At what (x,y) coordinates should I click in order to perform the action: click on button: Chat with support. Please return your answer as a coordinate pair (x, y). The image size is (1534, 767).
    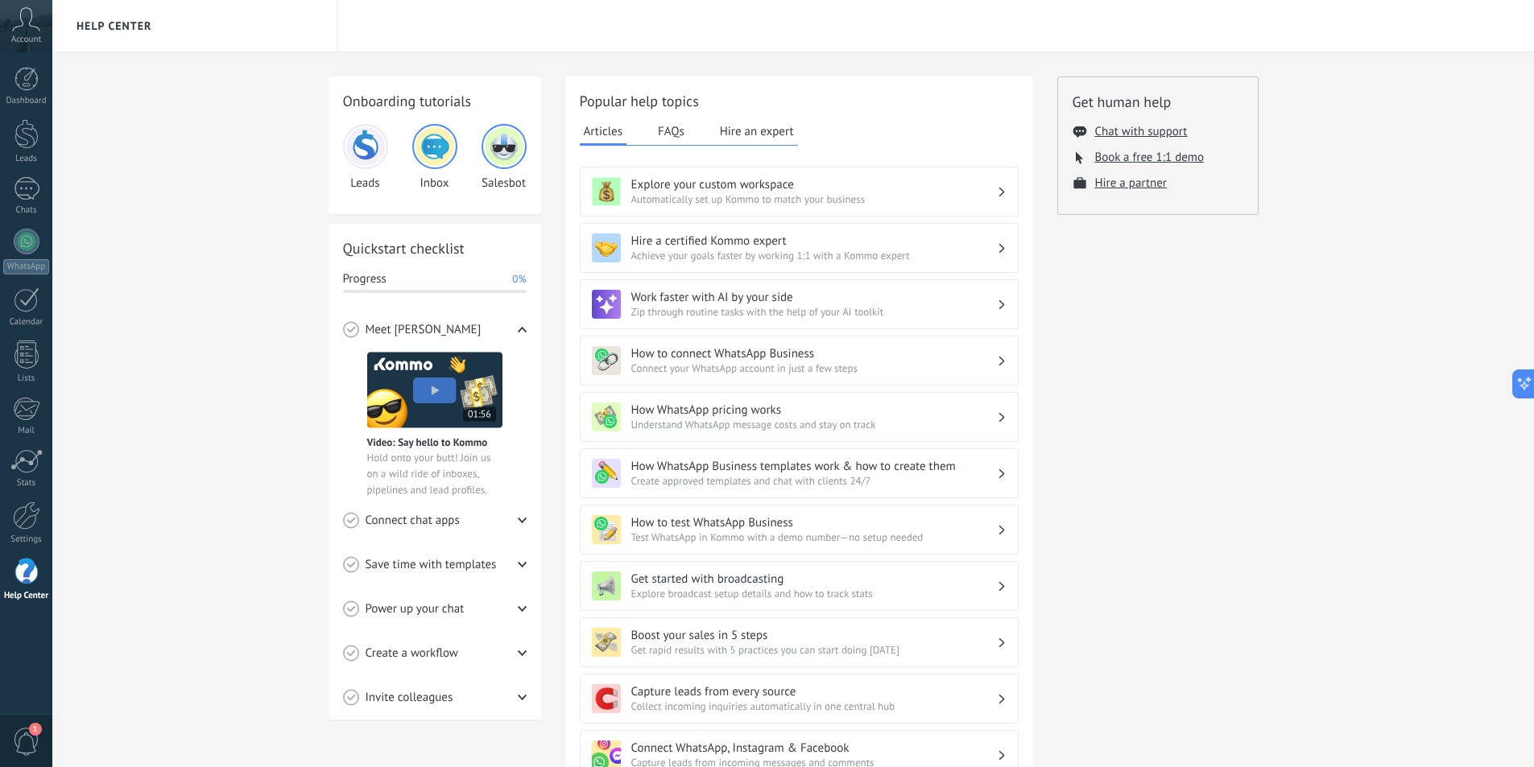
    Looking at the image, I should click on (1141, 131).